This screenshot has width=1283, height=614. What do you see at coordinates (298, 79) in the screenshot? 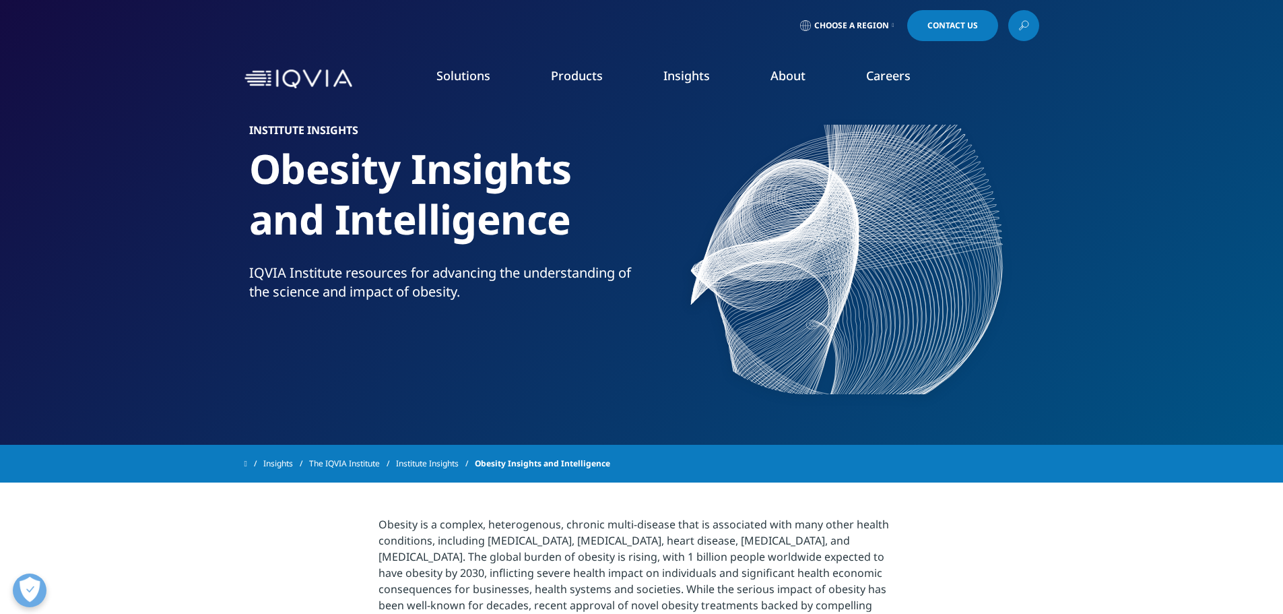
I see `img: IQVIA Healthcare Information Technology and Pharma Clinical Research Company` at bounding box center [298, 79].